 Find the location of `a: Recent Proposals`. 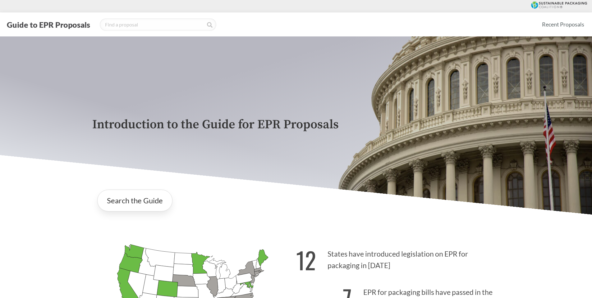

a: Recent Proposals is located at coordinates (564, 24).